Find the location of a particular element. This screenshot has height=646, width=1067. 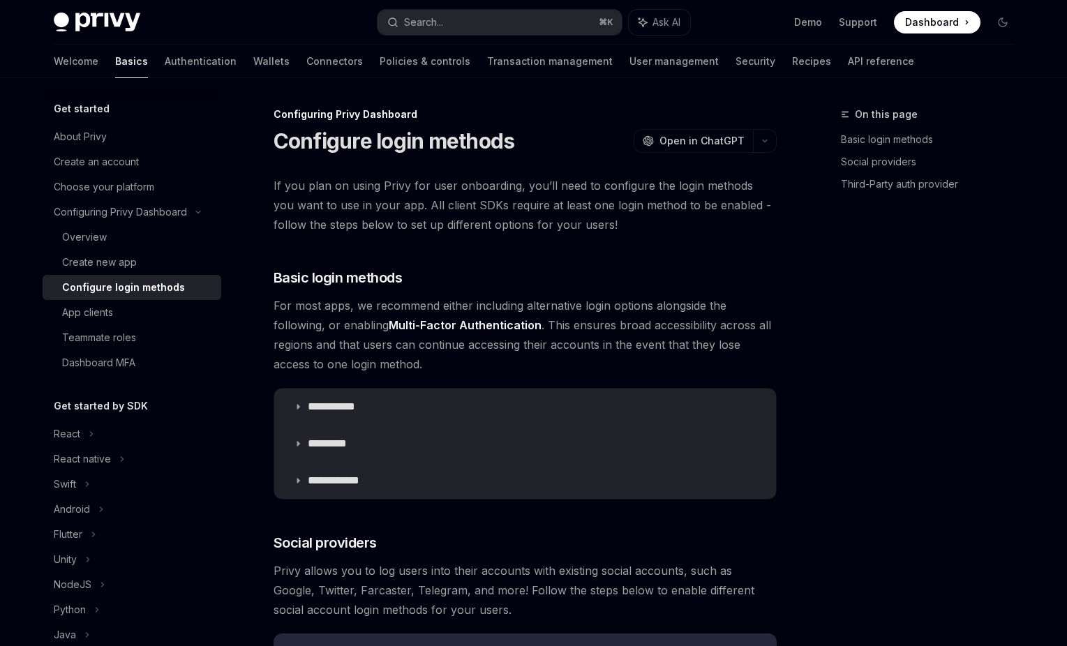

h5: Get started by SDK is located at coordinates (101, 406).